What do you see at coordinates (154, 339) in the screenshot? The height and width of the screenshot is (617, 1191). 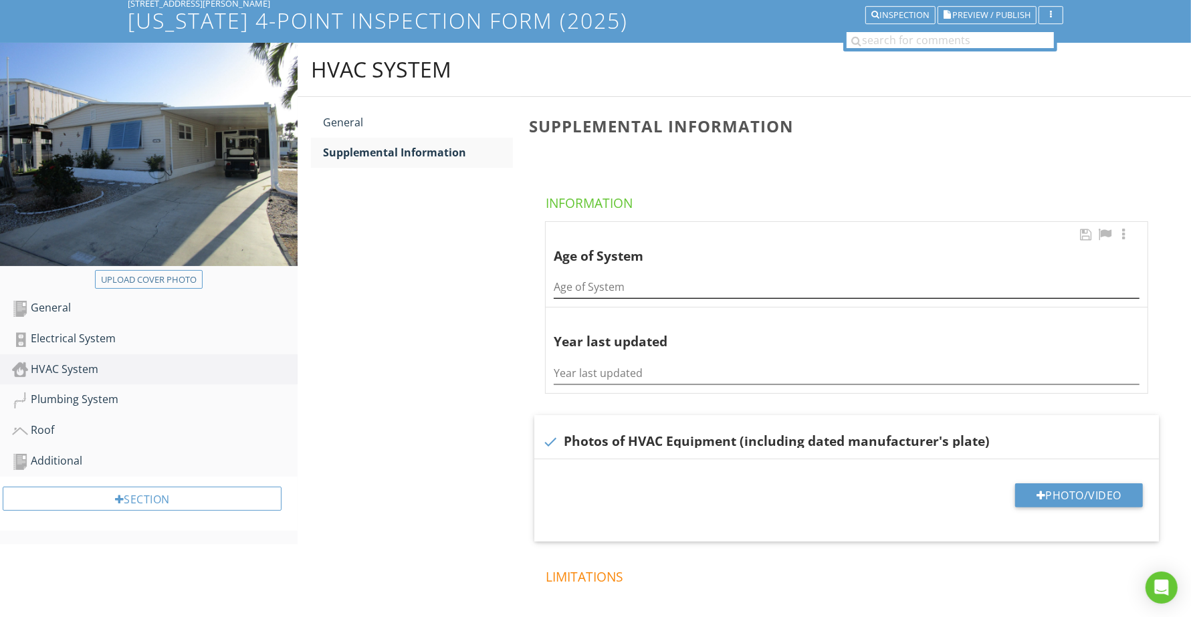 I see `div: Electrical System` at bounding box center [154, 339].